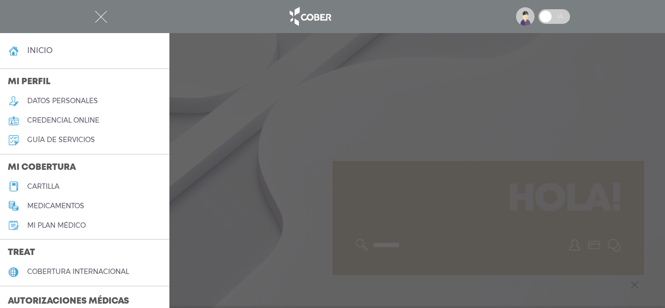 The width and height of the screenshot is (665, 308). Describe the element at coordinates (78, 272) in the screenshot. I see `h5: cobertura internacional` at that location.